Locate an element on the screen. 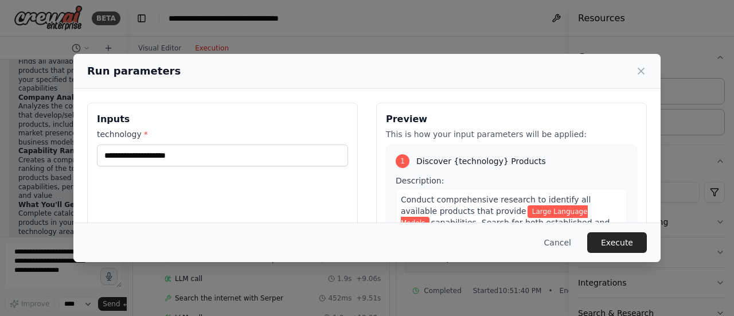 This screenshot has height=316, width=734. h3: Inputs is located at coordinates (222, 119).